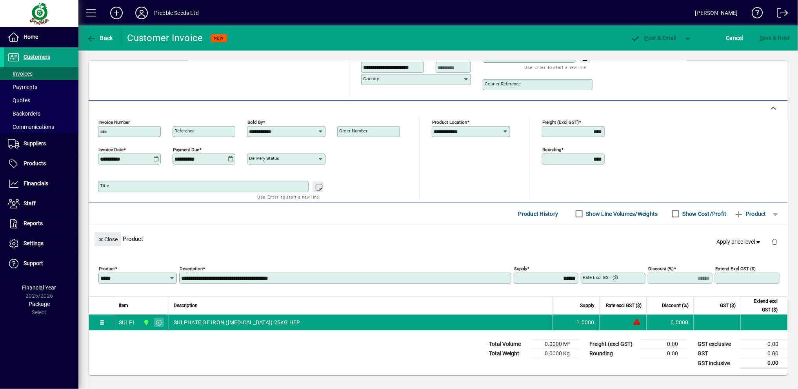 The height and width of the screenshot is (389, 798). Describe the element at coordinates (552, 150) in the screenshot. I see `mat-label: Rounding` at that location.